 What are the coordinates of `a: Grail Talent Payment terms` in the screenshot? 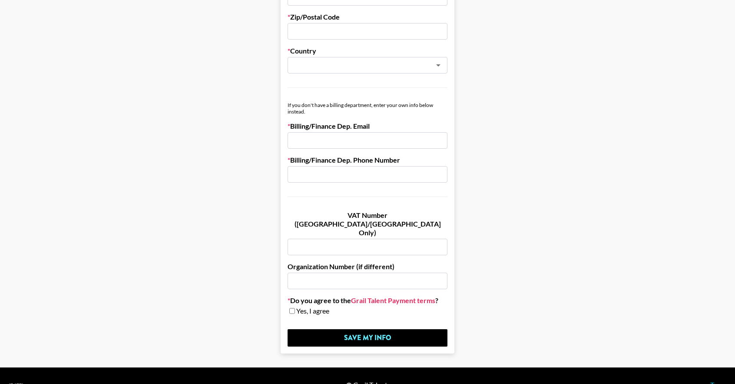 It's located at (393, 300).